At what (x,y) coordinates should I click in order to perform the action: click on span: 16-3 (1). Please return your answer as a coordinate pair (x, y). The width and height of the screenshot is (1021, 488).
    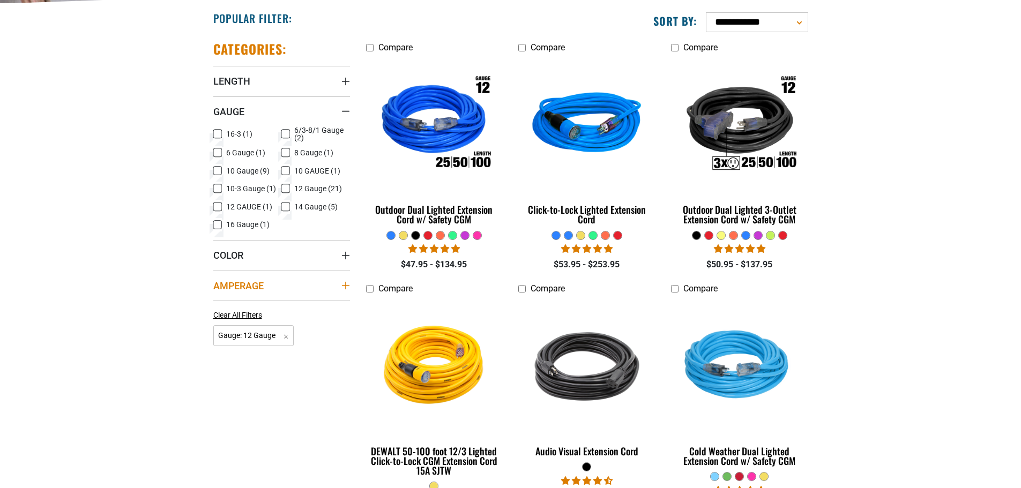
    Looking at the image, I should click on (239, 134).